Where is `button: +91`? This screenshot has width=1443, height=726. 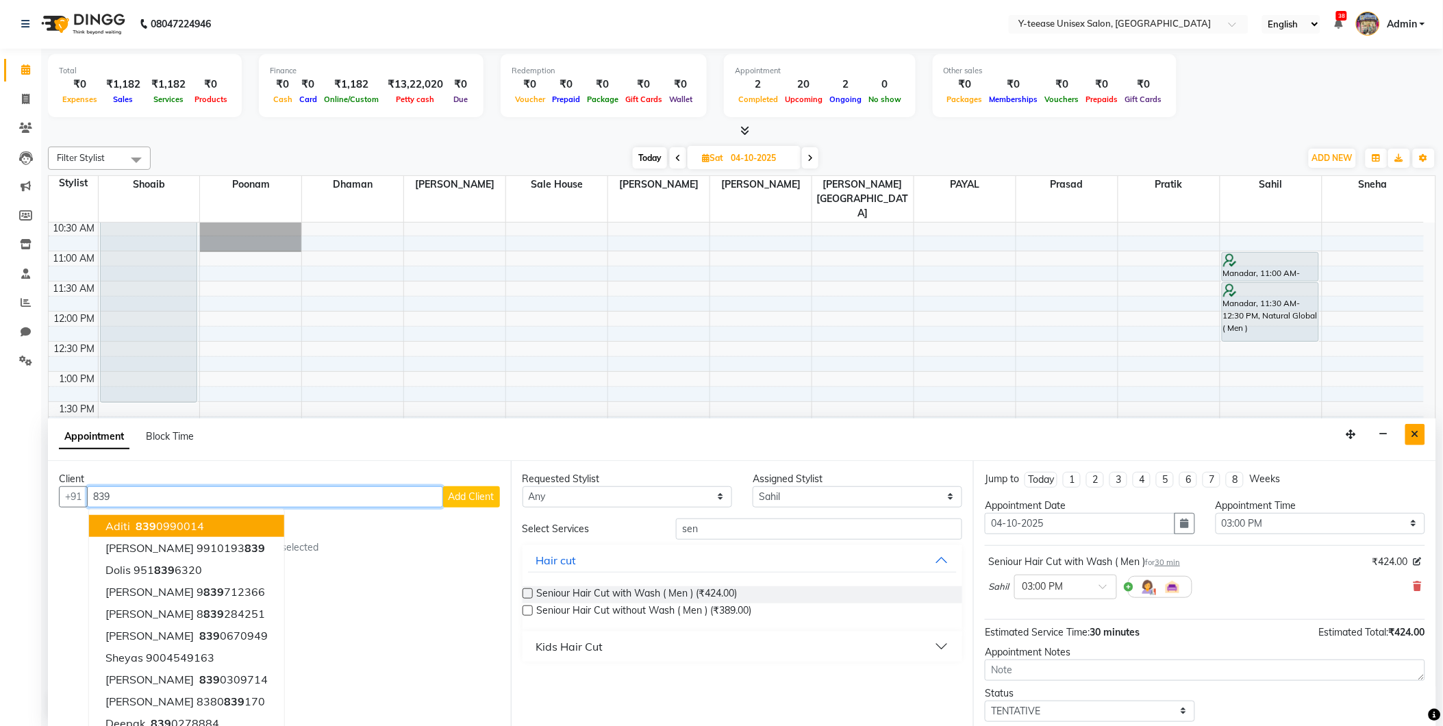
button: +91 is located at coordinates (73, 497).